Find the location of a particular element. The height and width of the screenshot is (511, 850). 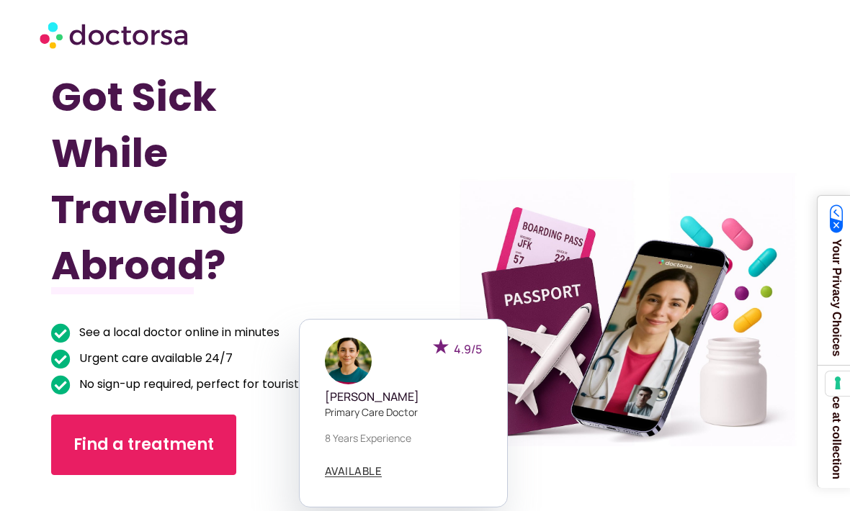

span: See a local doctor online in minutes is located at coordinates (177, 333).